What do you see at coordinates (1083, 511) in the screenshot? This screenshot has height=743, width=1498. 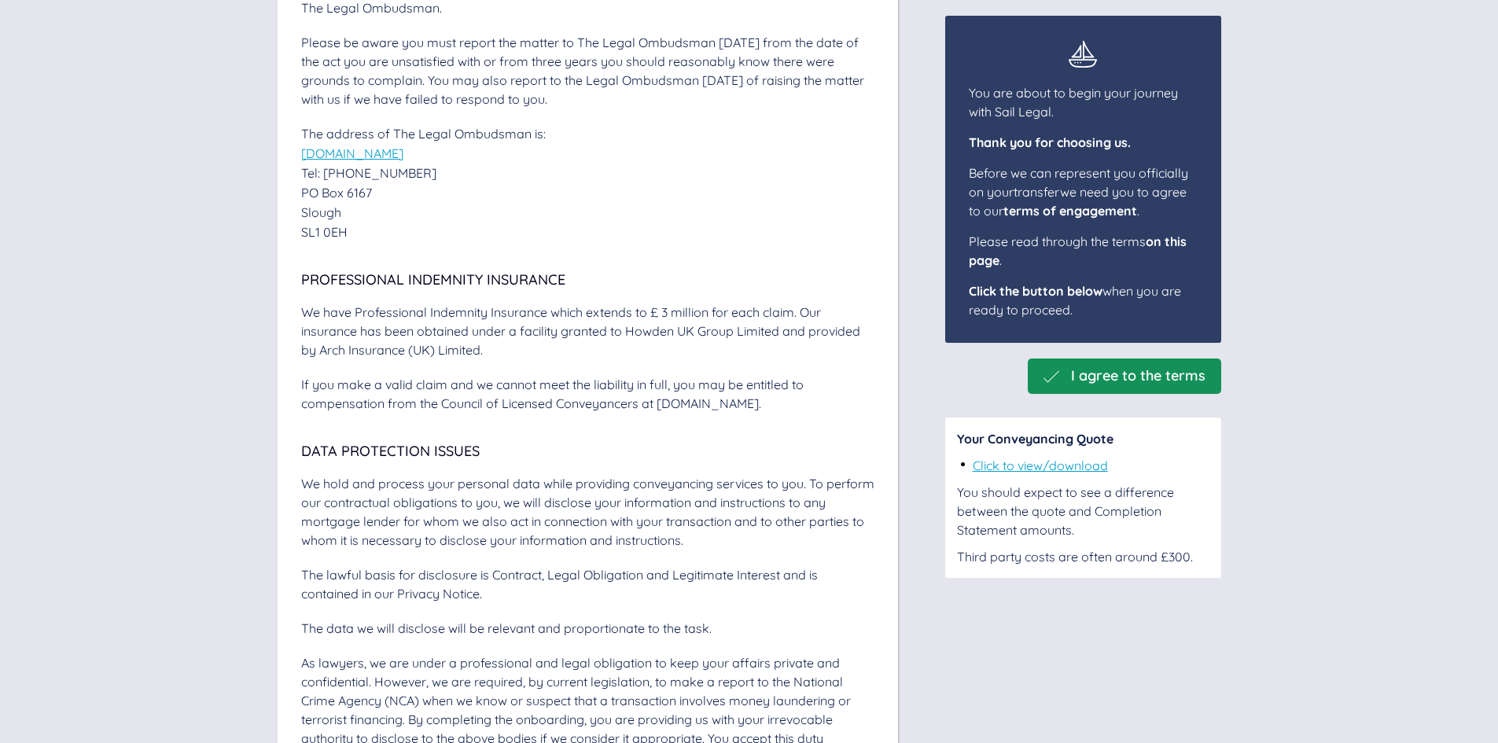 I see `div: You should expect to see a difference between the quote and Completion Statement amounts.` at bounding box center [1083, 511].